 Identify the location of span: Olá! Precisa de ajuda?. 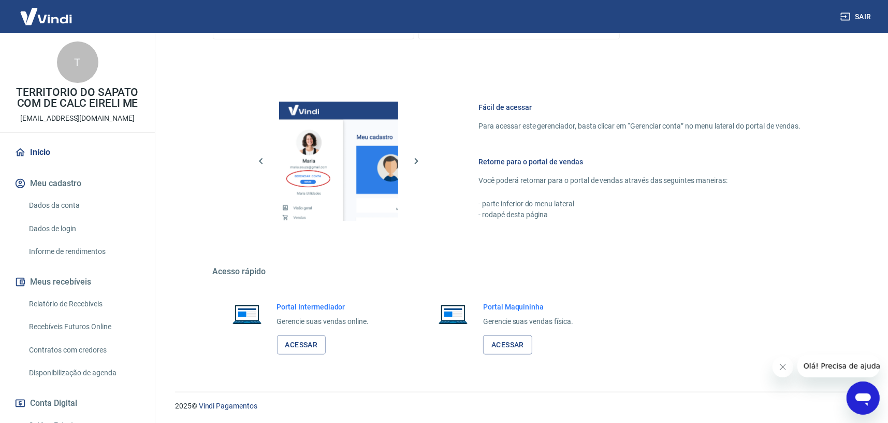
(47, 11).